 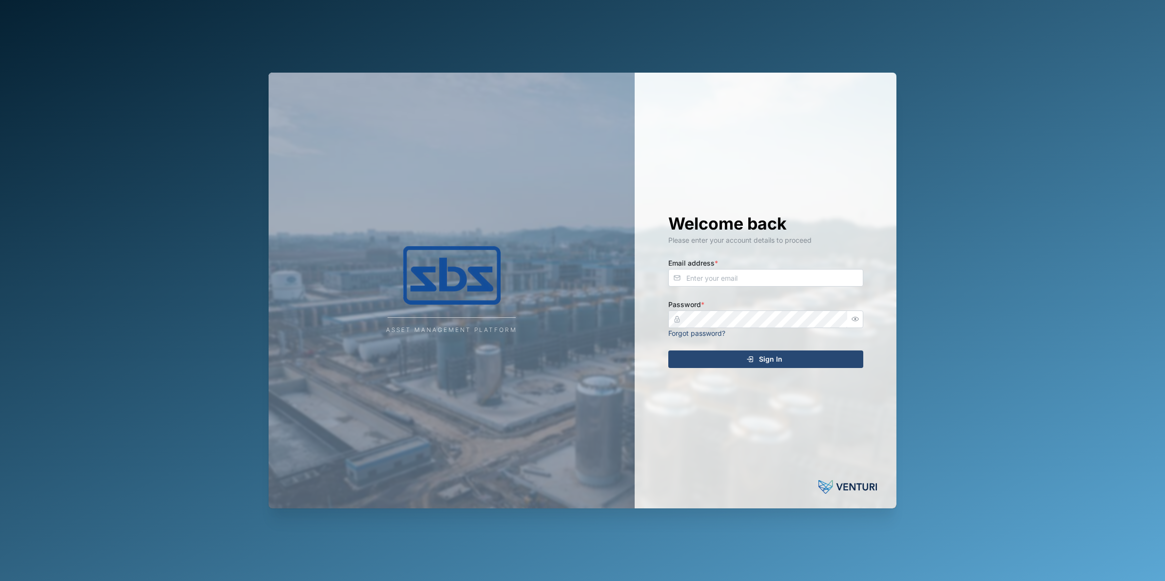 What do you see at coordinates (451, 330) in the screenshot?
I see `div: Asset Management Platform` at bounding box center [451, 330].